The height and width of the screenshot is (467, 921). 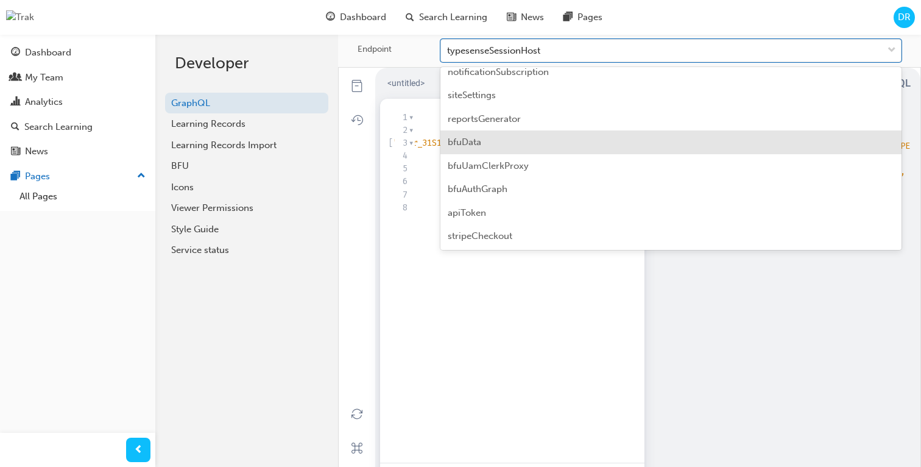 I want to click on span: bfuData, so click(x=464, y=142).